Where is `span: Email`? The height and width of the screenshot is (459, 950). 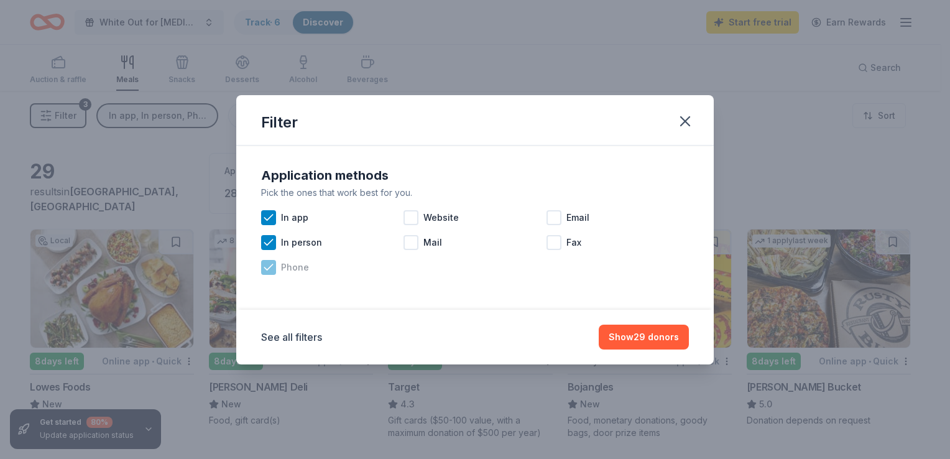 span: Email is located at coordinates (578, 218).